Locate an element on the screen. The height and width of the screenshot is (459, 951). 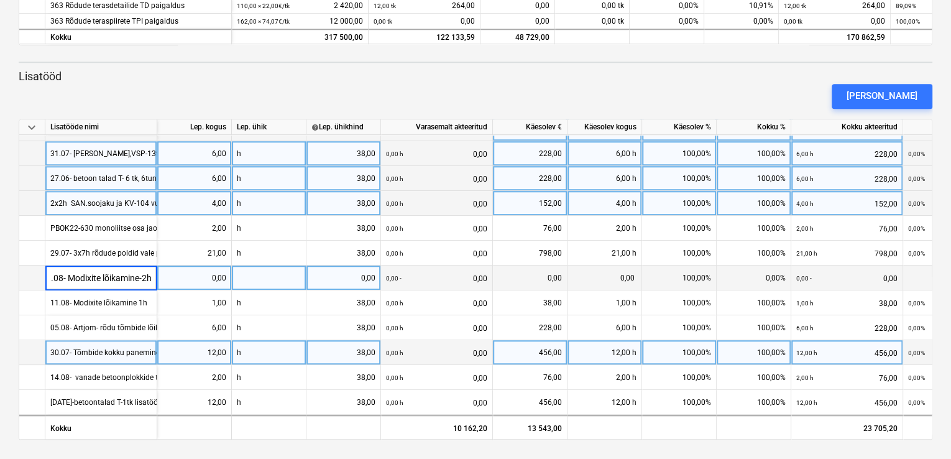
div: 228,00 is located at coordinates (846, 327).